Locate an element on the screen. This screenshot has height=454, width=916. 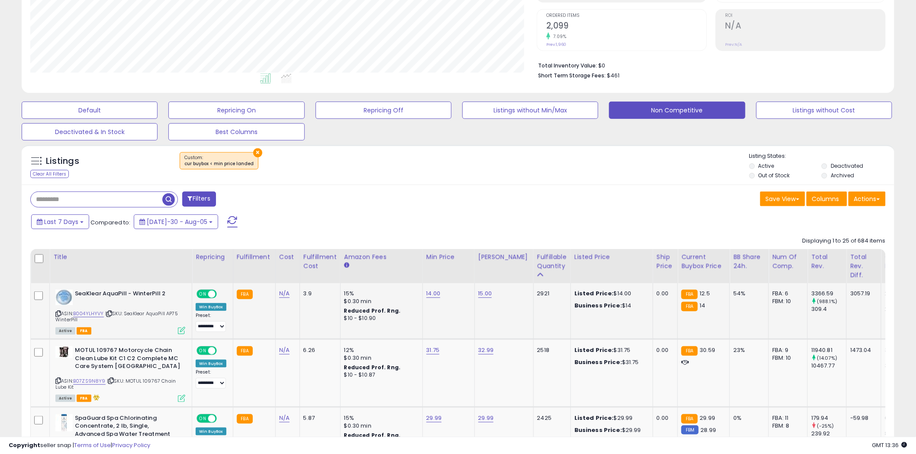
span: All listings currently available for purchase on Amazon is located at coordinates (65, 331).